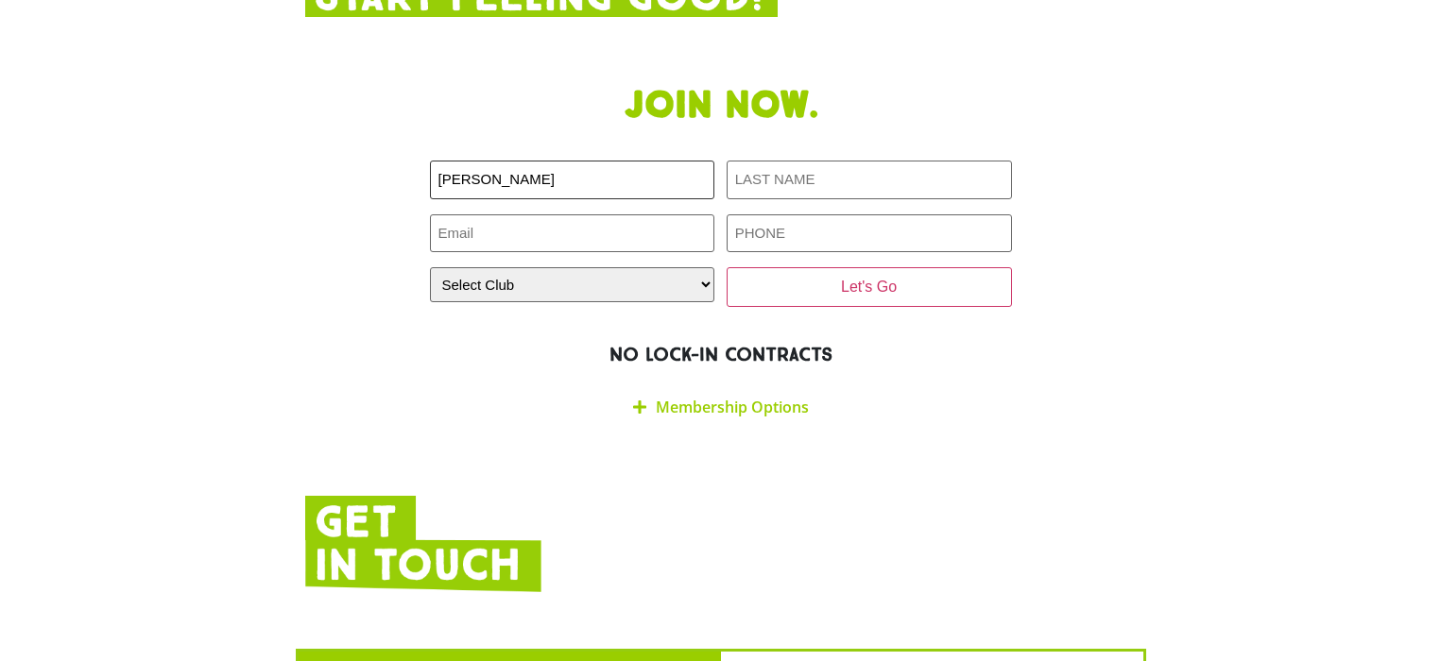  Describe the element at coordinates (869, 233) in the screenshot. I see `input: PHONE` at that location.